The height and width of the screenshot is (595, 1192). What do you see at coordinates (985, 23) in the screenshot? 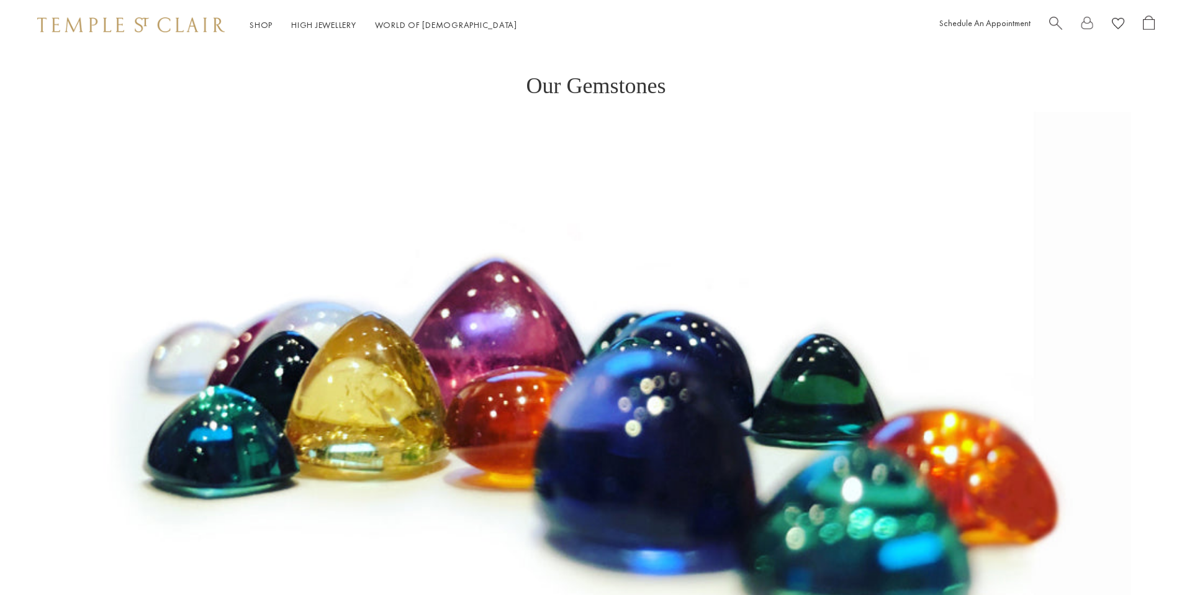
I see `a: Schedule An Appointment` at bounding box center [985, 23].